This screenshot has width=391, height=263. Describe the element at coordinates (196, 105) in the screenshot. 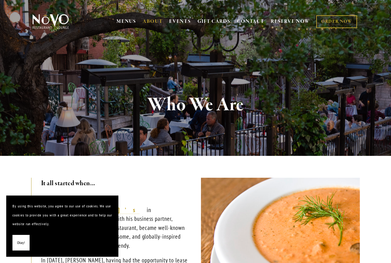

I see `strong: Who We Are` at that location.